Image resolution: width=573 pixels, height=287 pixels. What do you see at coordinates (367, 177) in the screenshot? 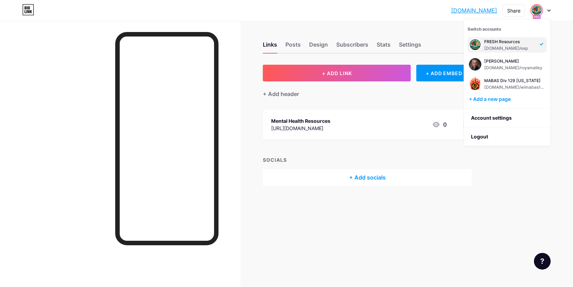
I see `div: + Add socials` at bounding box center [367, 177].